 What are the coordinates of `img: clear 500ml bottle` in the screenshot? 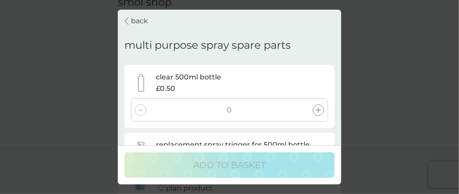 It's located at (141, 83).